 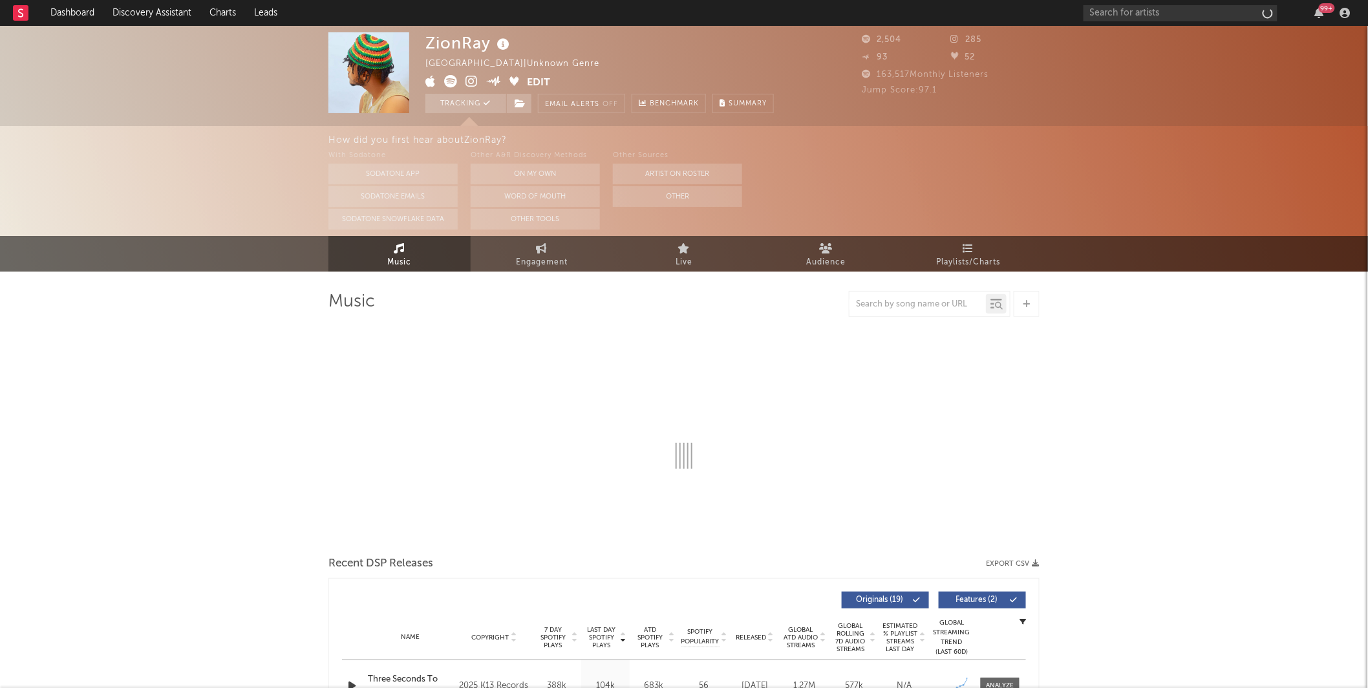 I want to click on span: Recent DSP Releases, so click(x=381, y=564).